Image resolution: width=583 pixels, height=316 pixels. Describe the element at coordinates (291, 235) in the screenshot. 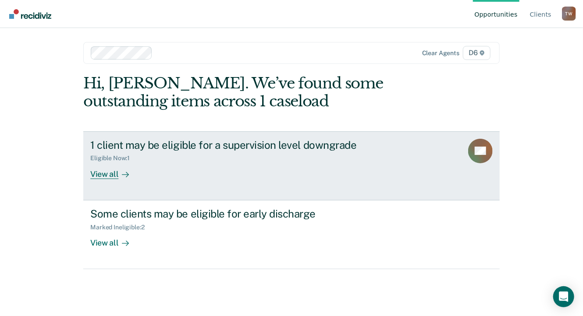

I see `a: Some clients may be eligible for early dischargeMarked Ineligible:2View all` at that location.